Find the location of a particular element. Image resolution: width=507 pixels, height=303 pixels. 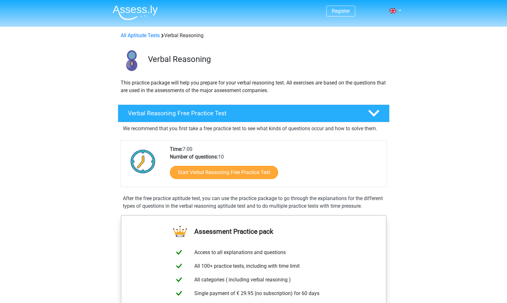

div: 7:00 10 is located at coordinates (276, 166).